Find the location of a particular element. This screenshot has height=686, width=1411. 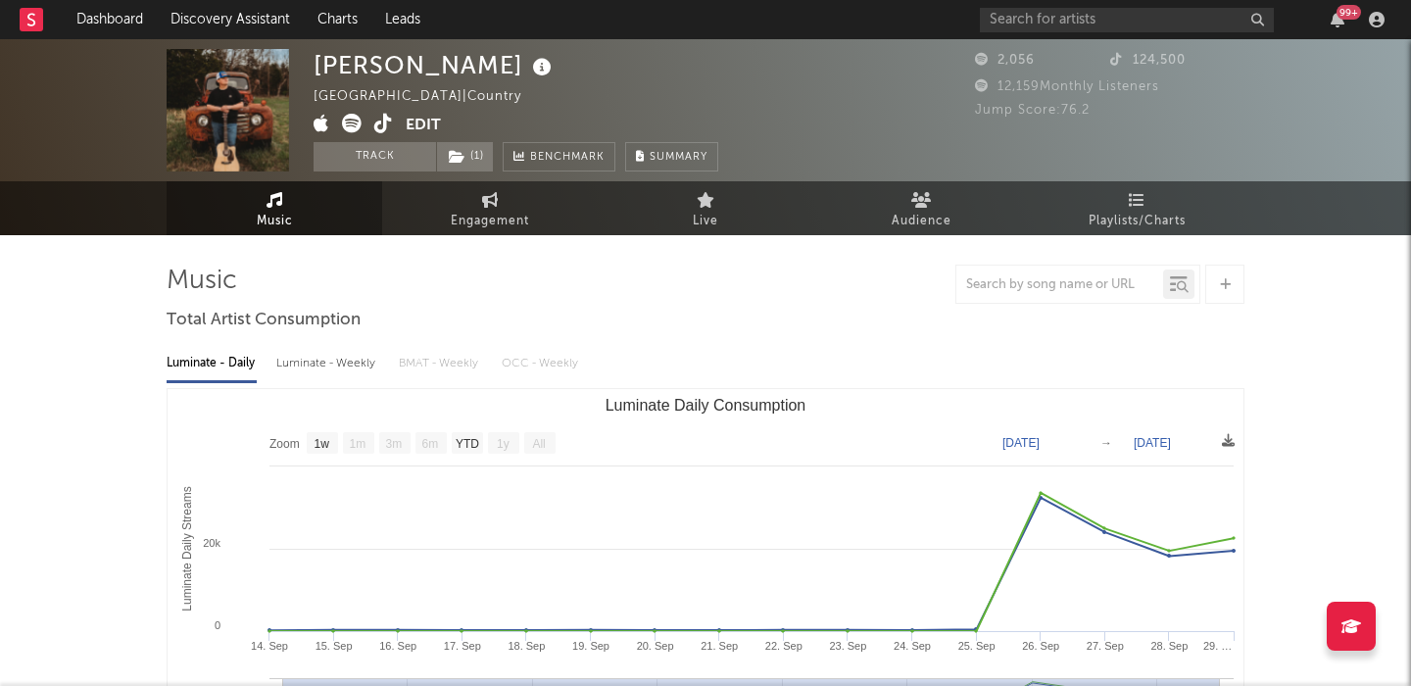

span: 12,159 Monthly Listeners is located at coordinates (1067, 86).